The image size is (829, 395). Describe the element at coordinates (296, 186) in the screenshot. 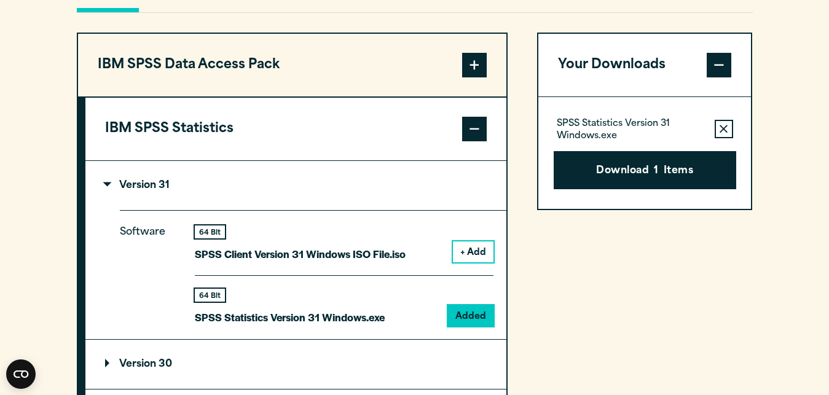

I see `summary: Version 31` at that location.